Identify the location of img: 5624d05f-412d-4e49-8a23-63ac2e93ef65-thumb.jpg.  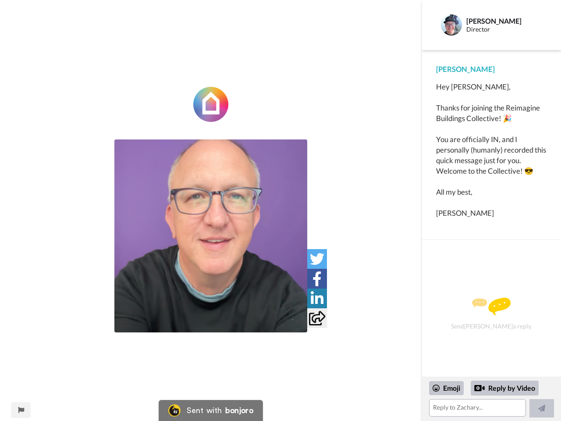
(211, 236).